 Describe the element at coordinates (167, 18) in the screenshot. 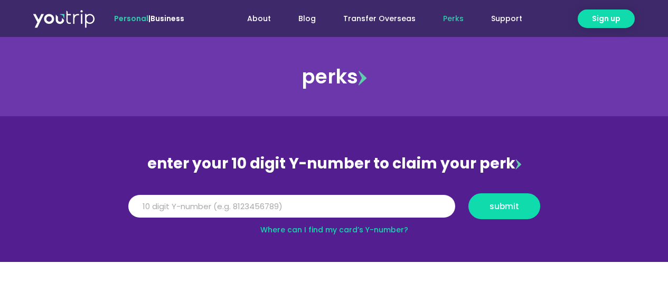

I see `a: Business` at that location.